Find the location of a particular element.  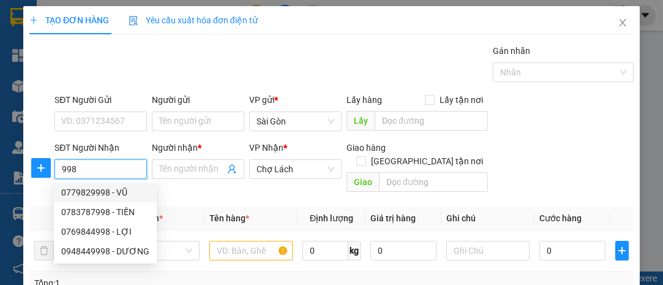

span: Sài Gòn is located at coordinates (295, 121).